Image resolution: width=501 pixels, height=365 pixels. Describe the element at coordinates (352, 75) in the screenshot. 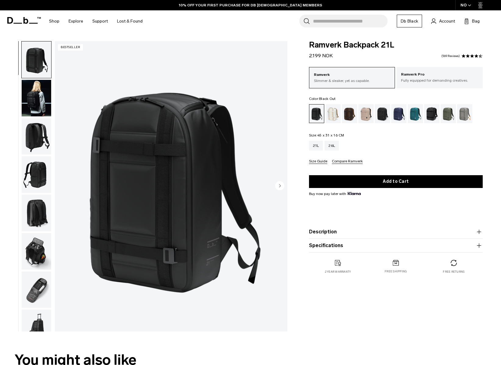

I see `p: Ramverk` at that location.